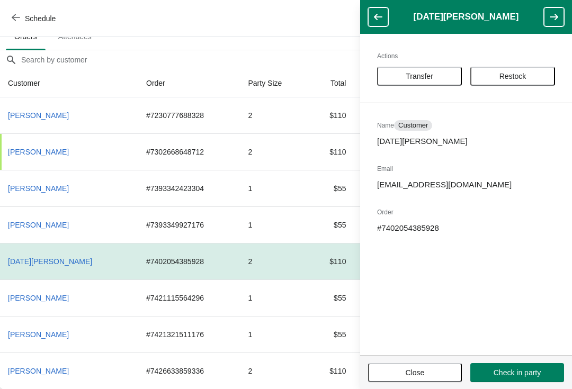 This screenshot has height=389, width=572. What do you see at coordinates (188, 115) in the screenshot?
I see `td: # 7230777688328` at bounding box center [188, 115].